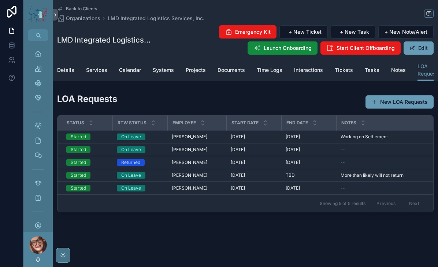 The width and height of the screenshot is (438, 267). What do you see at coordinates (196, 71) in the screenshot?
I see `a: Projects` at bounding box center [196, 71].